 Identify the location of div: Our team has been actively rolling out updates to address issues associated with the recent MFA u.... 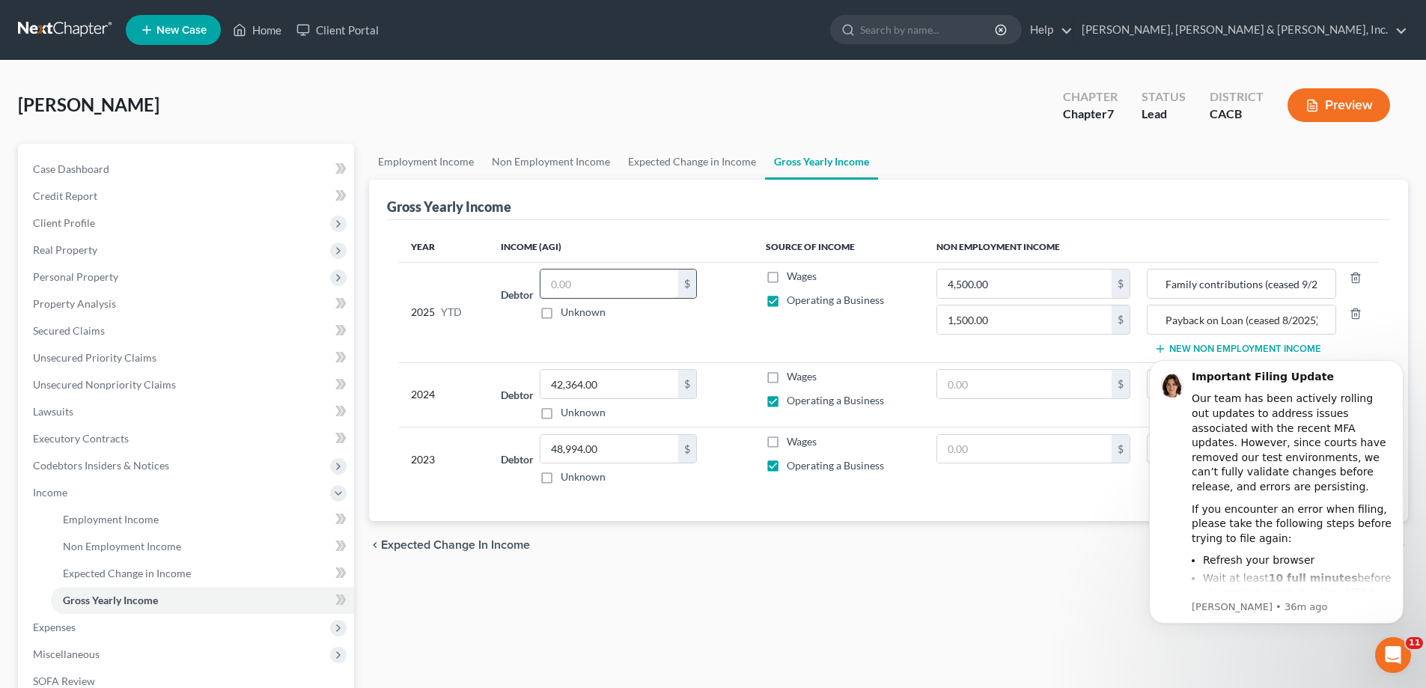
(165, 101).